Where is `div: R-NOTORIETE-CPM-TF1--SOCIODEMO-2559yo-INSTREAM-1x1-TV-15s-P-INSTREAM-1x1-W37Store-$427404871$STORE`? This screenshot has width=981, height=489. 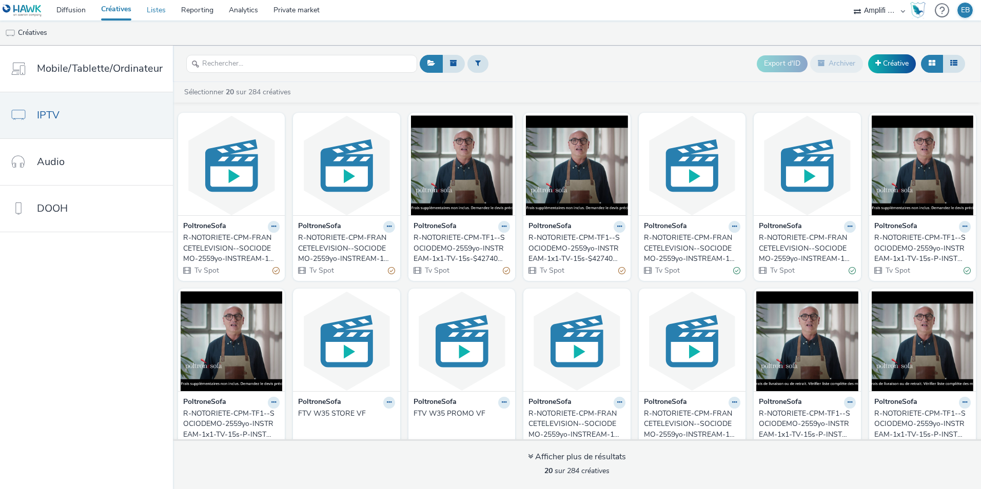 div: R-NOTORIETE-CPM-TF1--SOCIODEMO-2559yo-INSTREAM-1x1-TV-15s-P-INSTREAM-1x1-W37Store-$427404871$STORE is located at coordinates (920, 248).